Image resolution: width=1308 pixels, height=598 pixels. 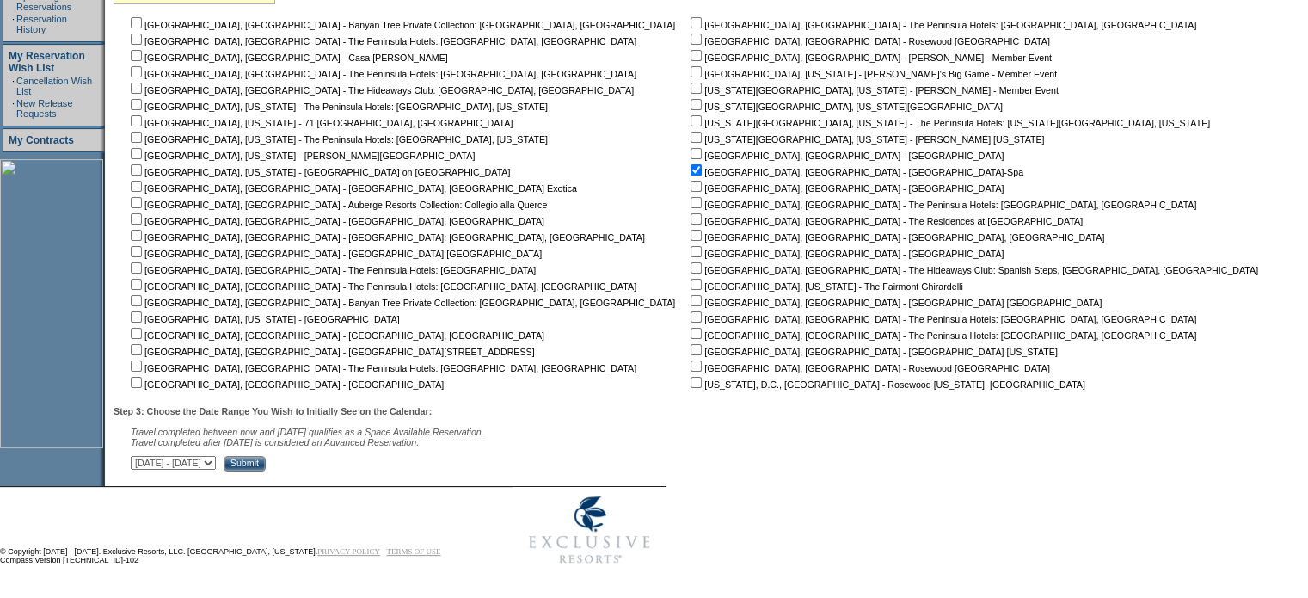 I want to click on a: My Reservation Wish List, so click(x=46, y=62).